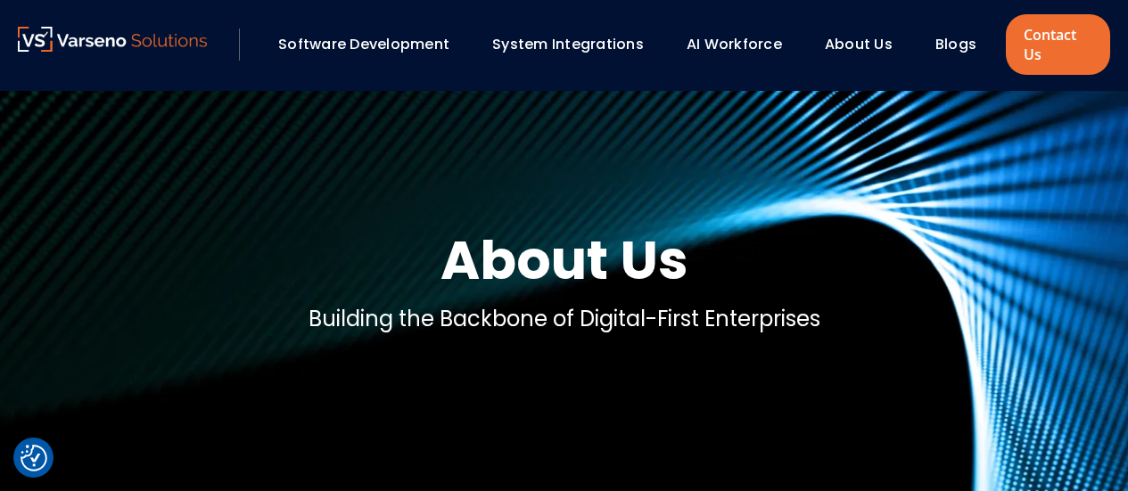  What do you see at coordinates (734, 44) in the screenshot?
I see `a: AI Workforce` at bounding box center [734, 44].